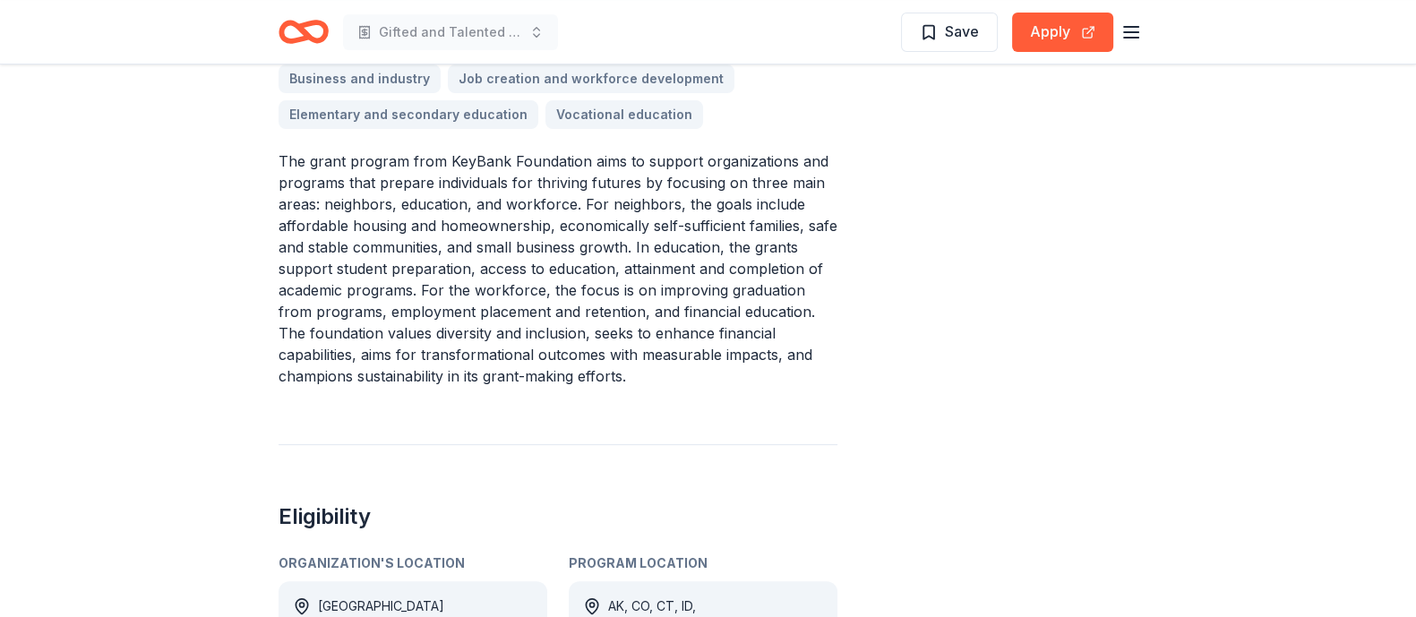 The image size is (1416, 617). Describe the element at coordinates (949, 32) in the screenshot. I see `button: Save` at that location.